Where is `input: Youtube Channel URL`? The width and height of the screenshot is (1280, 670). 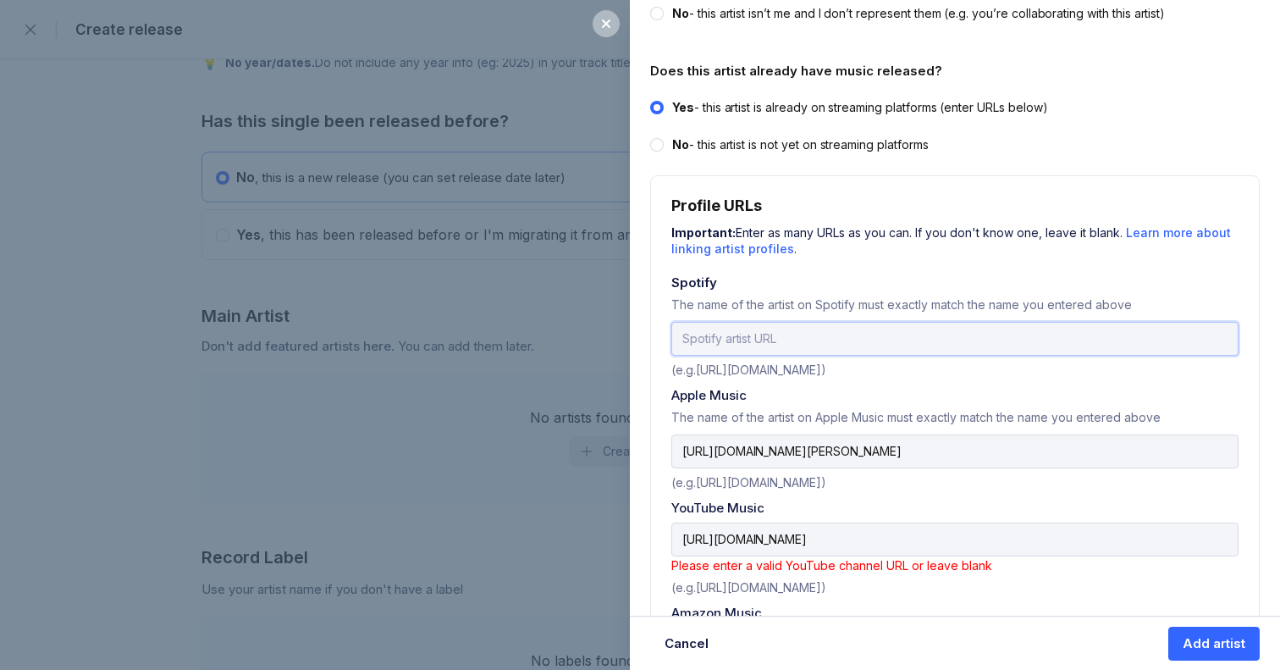
input: Youtube Channel URL is located at coordinates (955, 539).